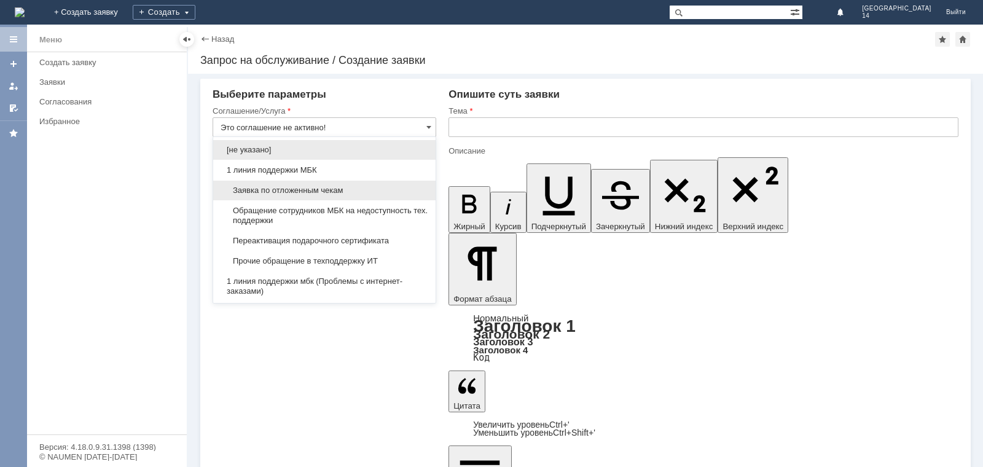 The image size is (983, 467). Describe the element at coordinates (704, 429) in the screenshot. I see `div: Цитата` at that location.